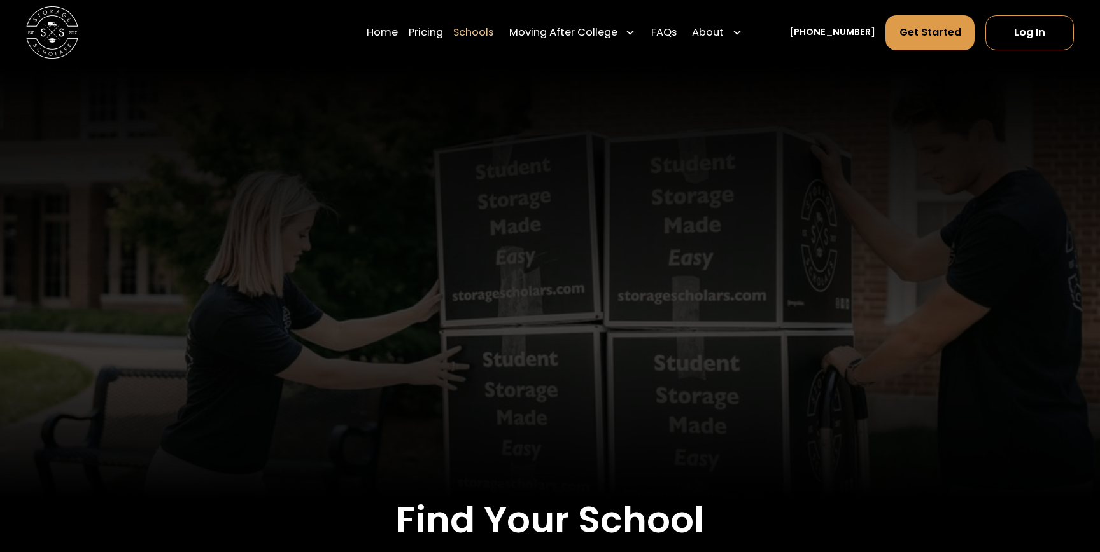 The width and height of the screenshot is (1100, 552). What do you see at coordinates (52, 32) in the screenshot?
I see `img: Storage Scholars main logo` at bounding box center [52, 32].